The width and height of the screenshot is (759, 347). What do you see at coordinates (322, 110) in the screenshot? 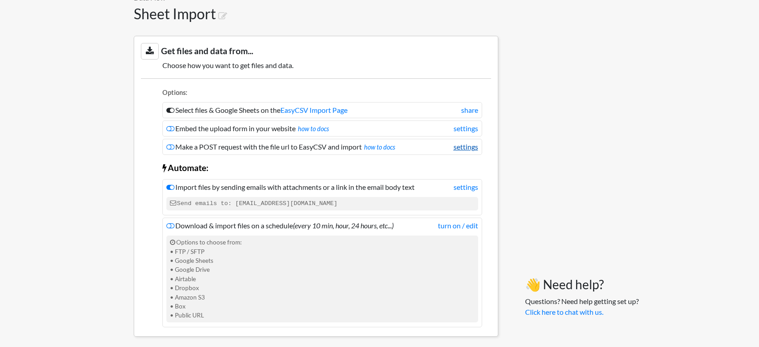
I see `li: Select files & Google Sheets on the` at bounding box center [322, 110].